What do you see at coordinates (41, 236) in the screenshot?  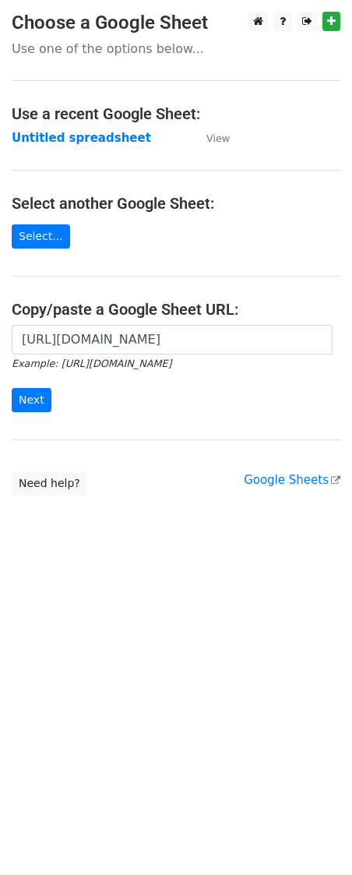 I see `a: Select...` at bounding box center [41, 236].